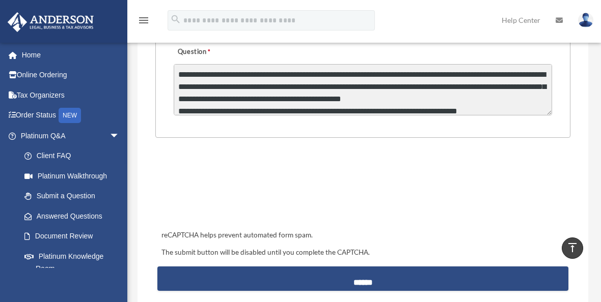 The height and width of the screenshot is (302, 601). I want to click on a: Platinum Q&Aarrow_drop_down, so click(71, 136).